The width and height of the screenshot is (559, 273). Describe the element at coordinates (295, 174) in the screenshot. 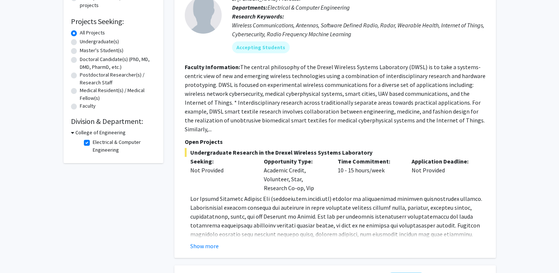

I see `div: Academic Credit, Volunteer, Star, Research Co-op, Vip` at that location.